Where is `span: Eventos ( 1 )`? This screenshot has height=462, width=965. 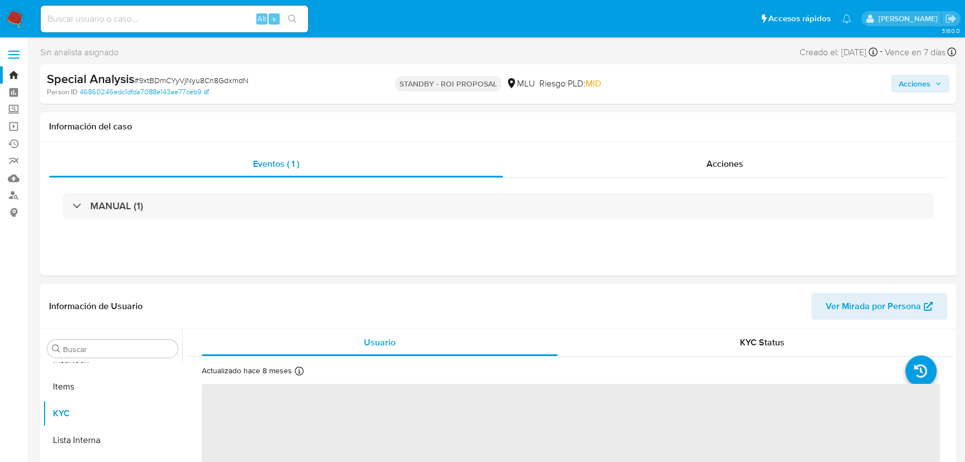
span: Eventos ( 1 ) is located at coordinates (276, 163).